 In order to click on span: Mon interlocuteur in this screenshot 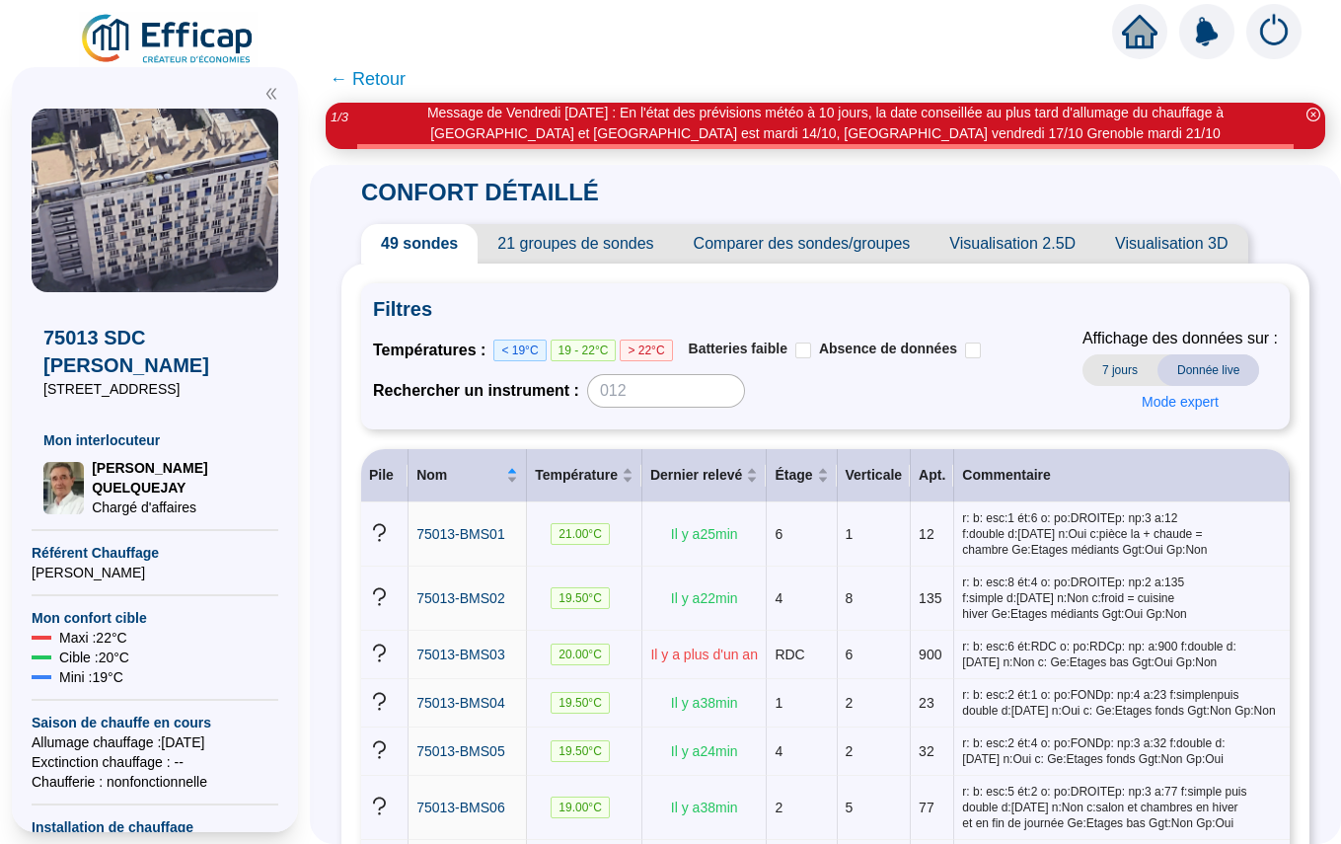, I will do `click(155, 440)`.